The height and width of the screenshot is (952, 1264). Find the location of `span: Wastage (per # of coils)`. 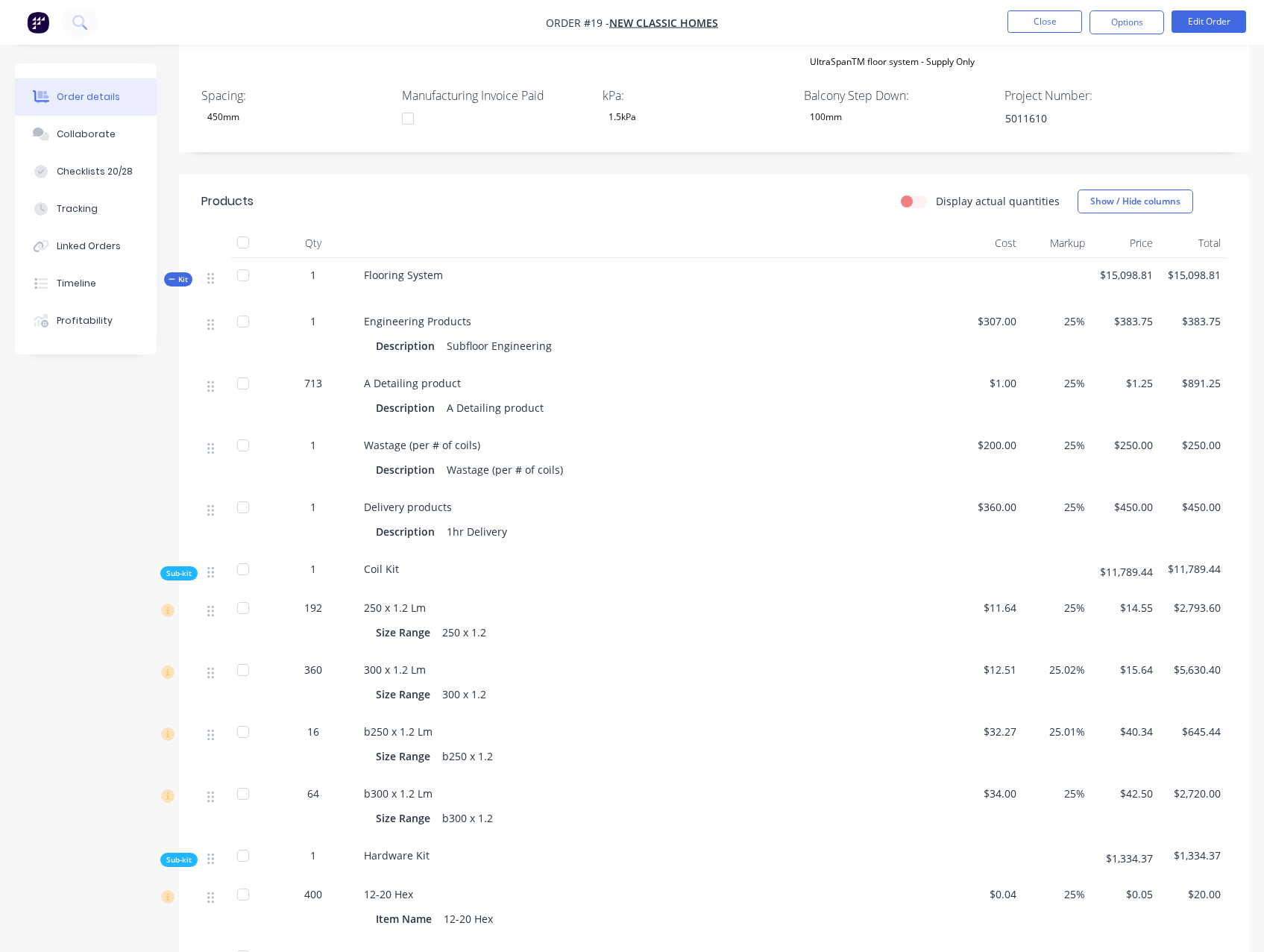

span: Wastage (per # of coils) is located at coordinates (422, 445).